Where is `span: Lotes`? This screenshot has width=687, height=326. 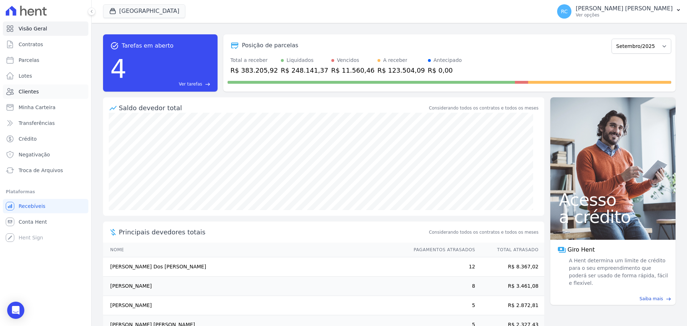 span: Lotes is located at coordinates (25, 76).